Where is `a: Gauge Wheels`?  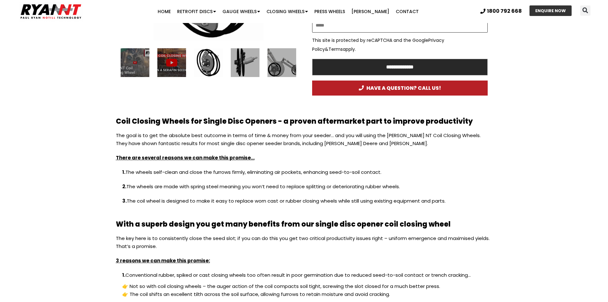
a: Gauge Wheels is located at coordinates (241, 11).